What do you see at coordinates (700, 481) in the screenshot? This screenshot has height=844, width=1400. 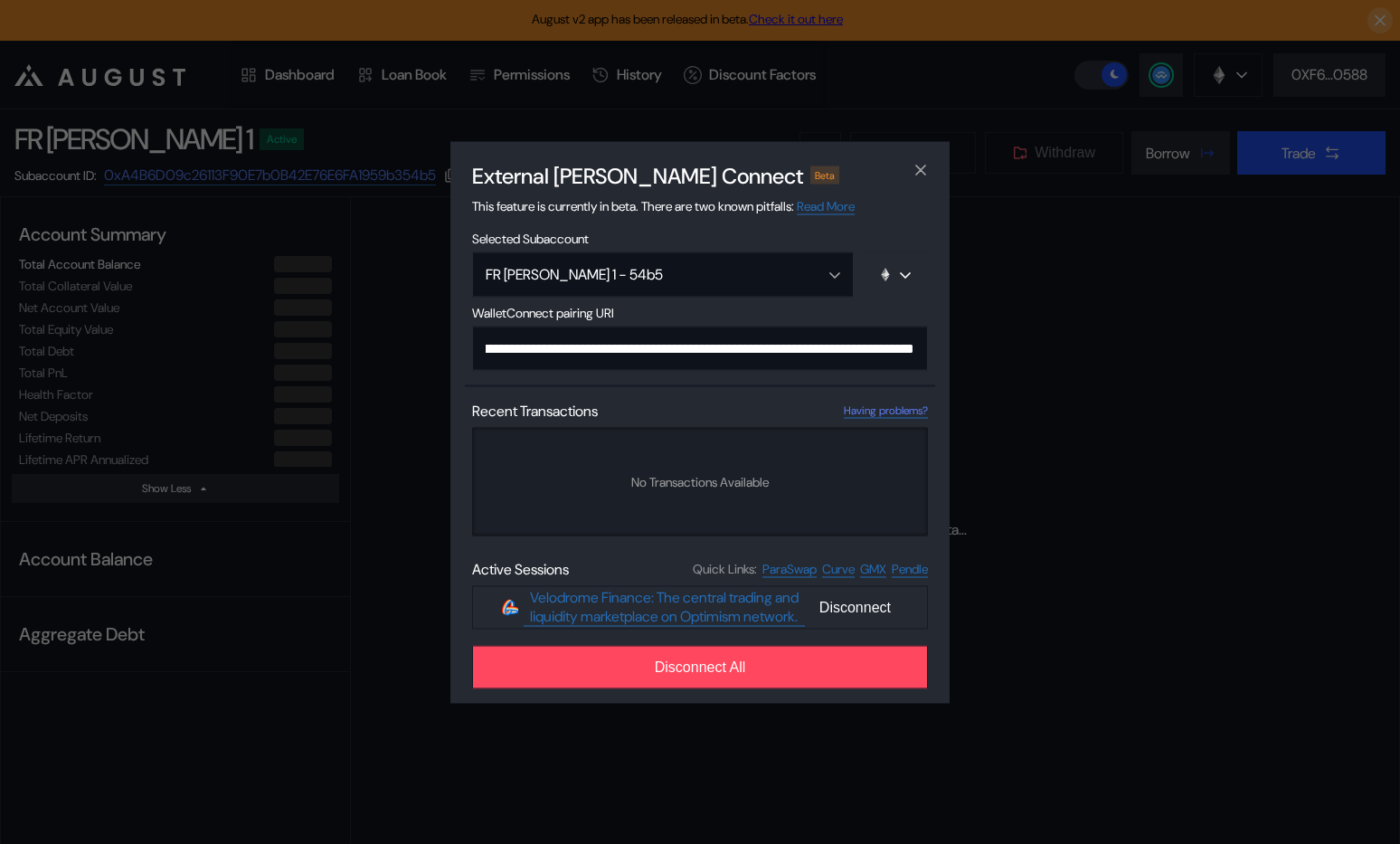 I see `span: No Transactions Available` at bounding box center [700, 481].